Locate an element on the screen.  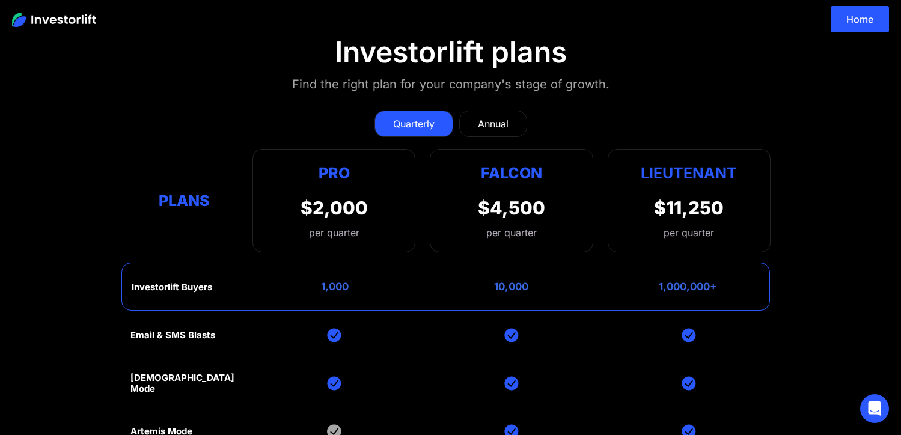
div: 10,000 is located at coordinates (511, 287).